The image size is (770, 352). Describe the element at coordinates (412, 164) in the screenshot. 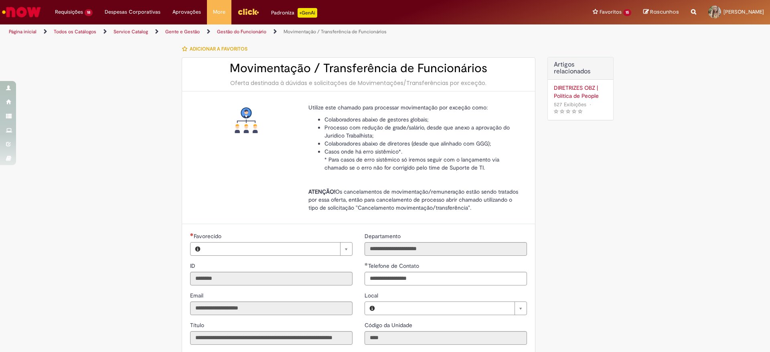

I see `span: * Para casos de erro sistêmico só iremos seguir com o lançamento via chamado se o erro não for co...` at that location.